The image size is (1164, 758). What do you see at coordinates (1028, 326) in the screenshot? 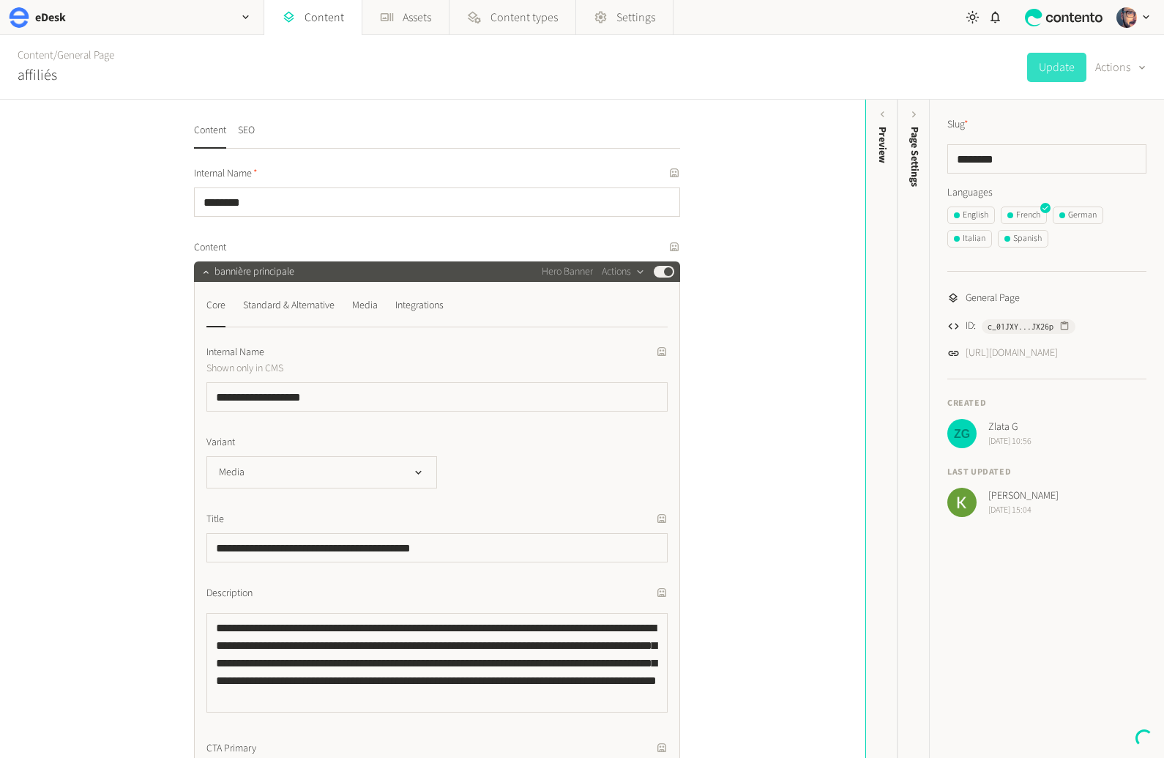
I see `button: c_01JXY...JX26p` at bounding box center [1028, 326].